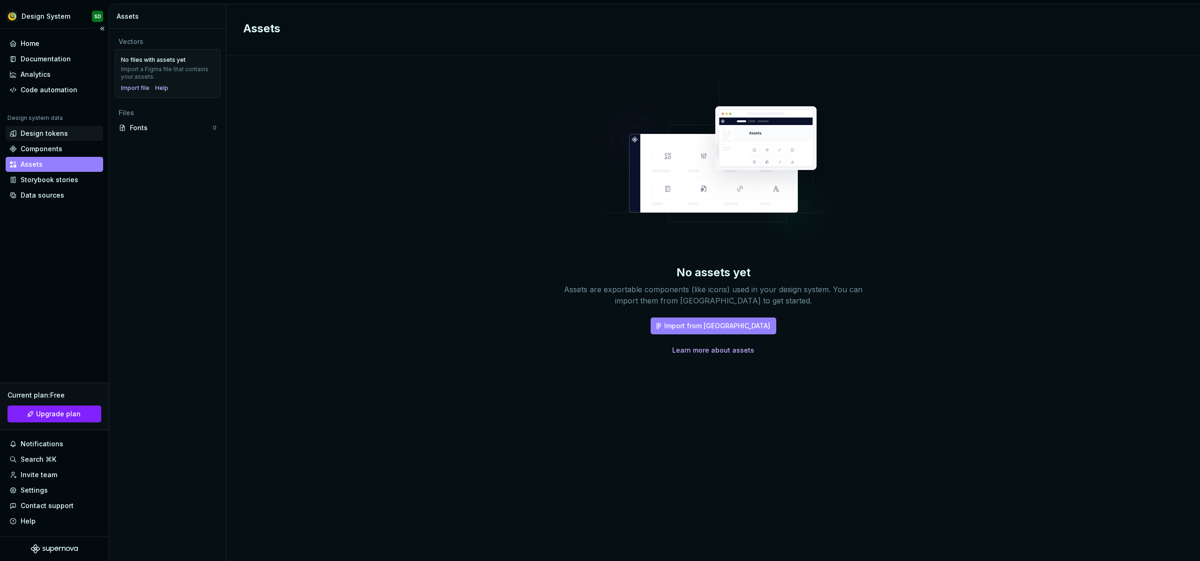 The height and width of the screenshot is (561, 1200). Describe the element at coordinates (135, 88) in the screenshot. I see `div: Import file` at that location.